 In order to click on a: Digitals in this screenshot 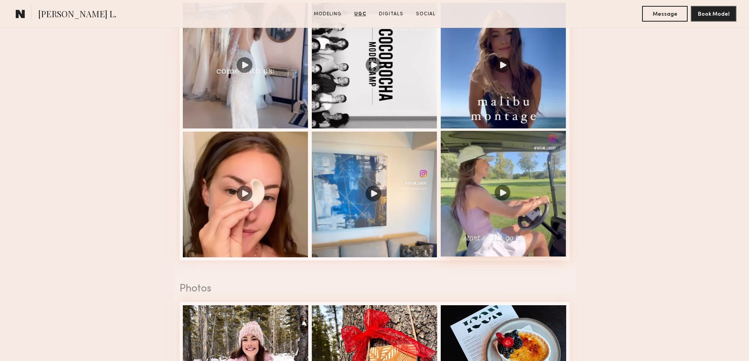, I will do `click(391, 14)`.